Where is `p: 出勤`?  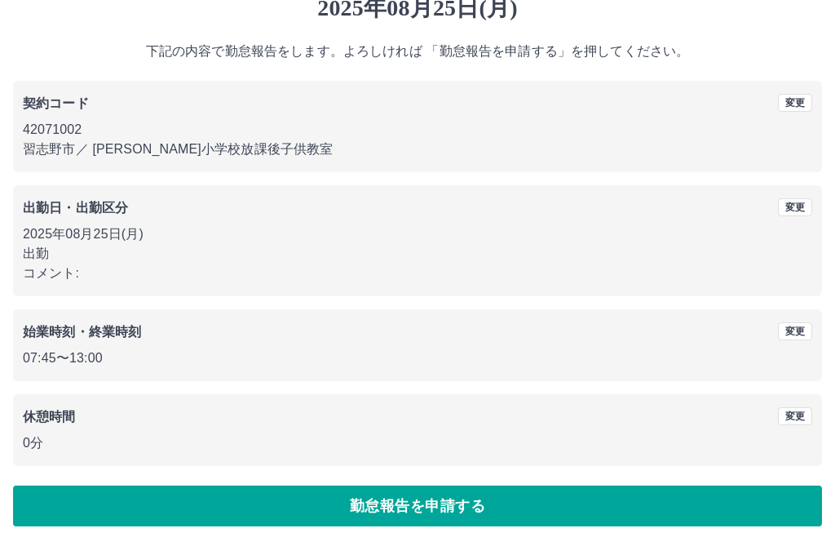 p: 出勤 is located at coordinates (418, 254).